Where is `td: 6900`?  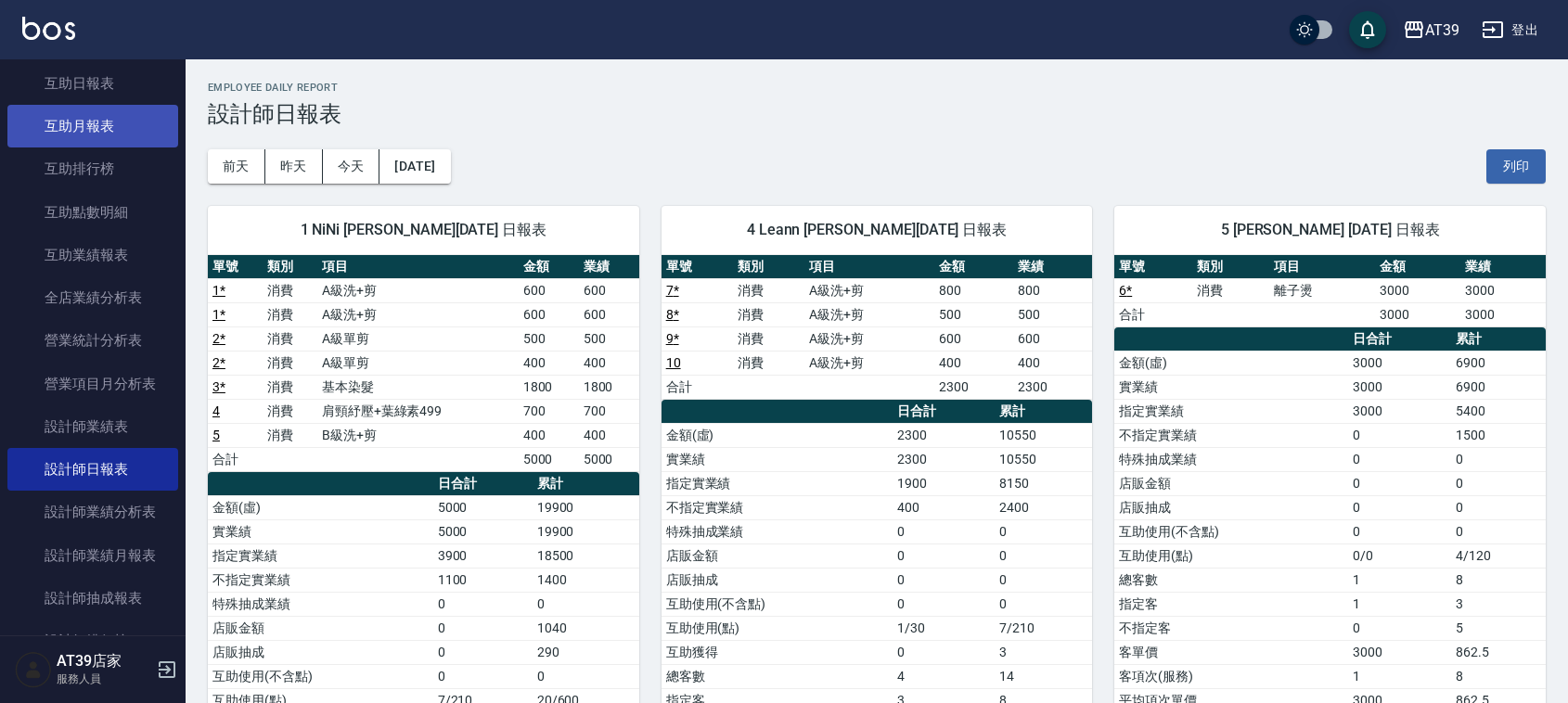
td: 6900 is located at coordinates (1498, 363).